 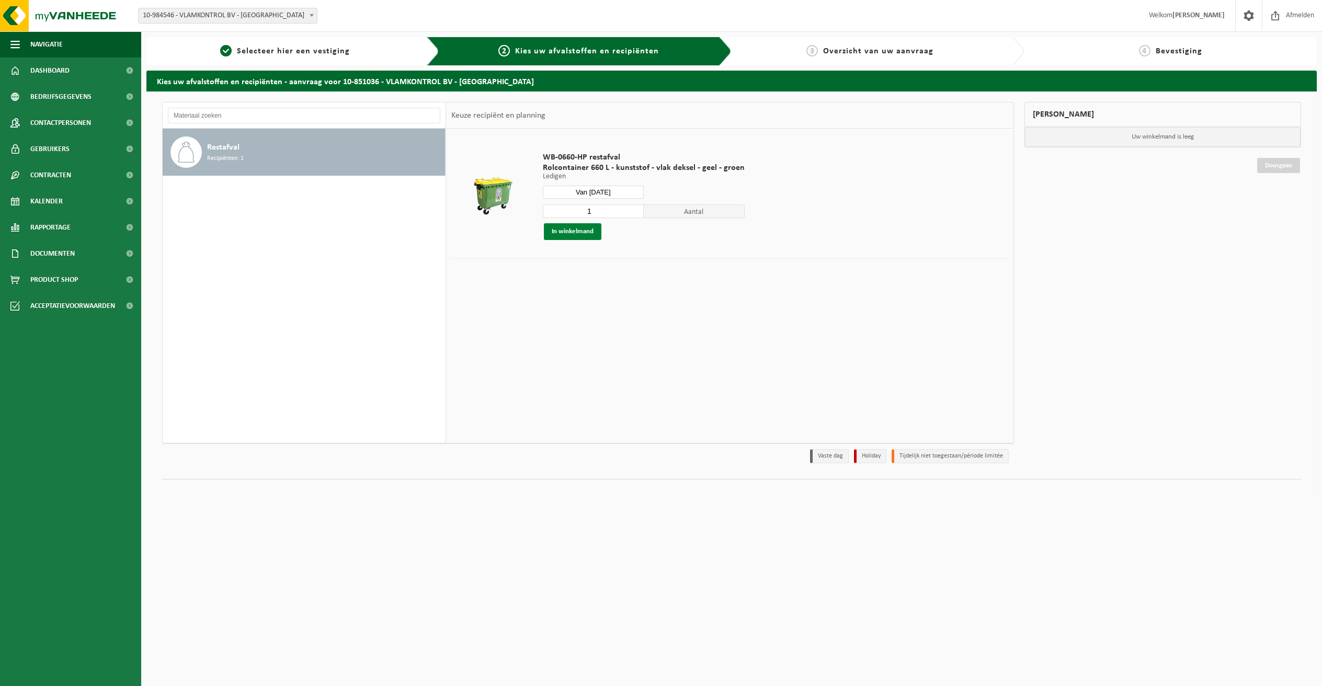 What do you see at coordinates (830, 456) in the screenshot?
I see `li: Vaste dag` at bounding box center [830, 456].